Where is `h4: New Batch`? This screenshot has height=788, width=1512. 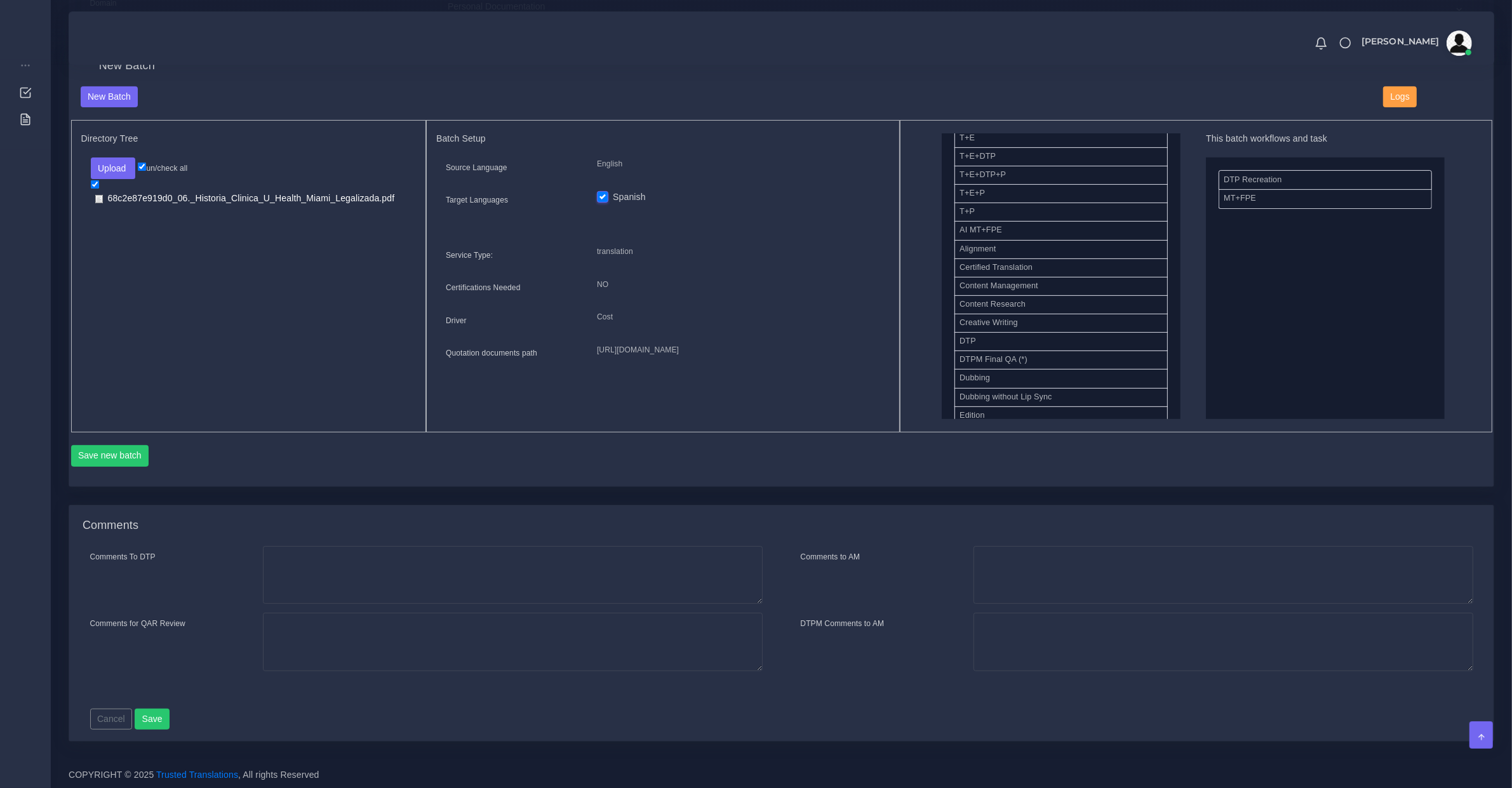 h4: New Batch is located at coordinates (127, 66).